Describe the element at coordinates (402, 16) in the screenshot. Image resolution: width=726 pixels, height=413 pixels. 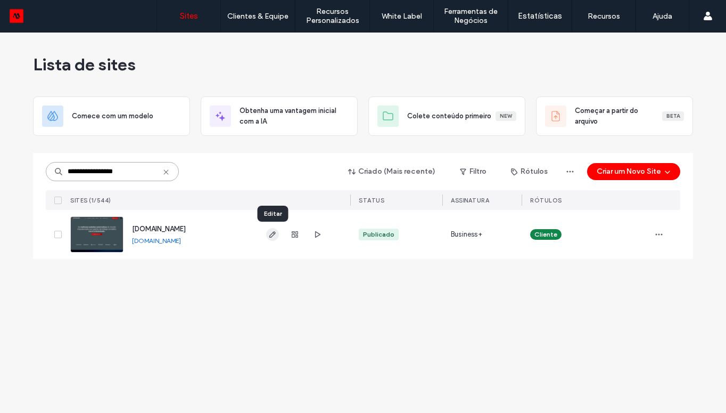
I see `label: White Label` at that location.